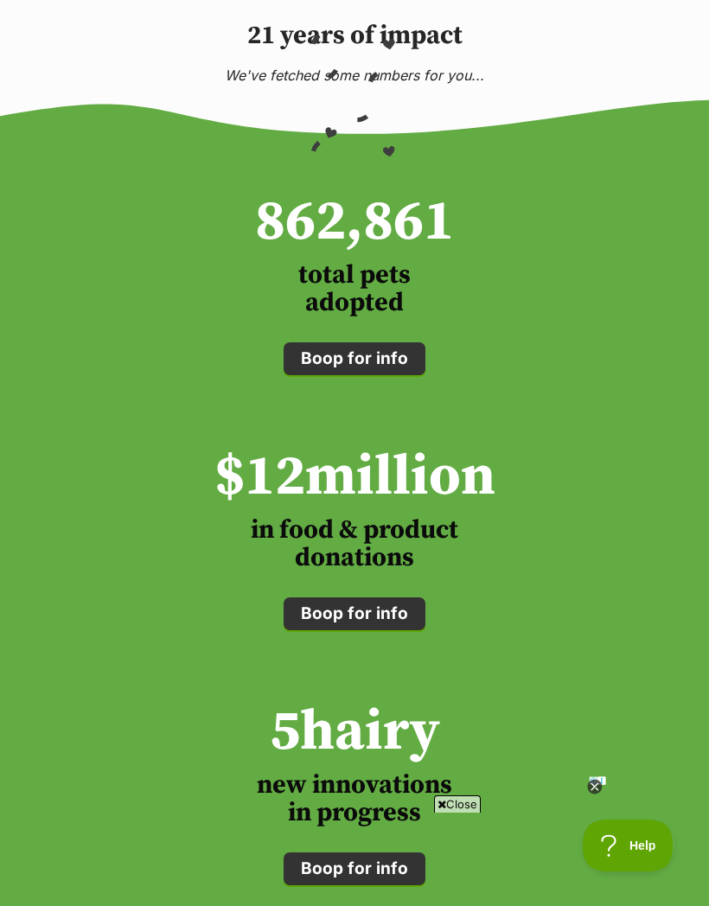 Image resolution: width=709 pixels, height=906 pixels. I want to click on h3: new innovations in progress, so click(354, 799).